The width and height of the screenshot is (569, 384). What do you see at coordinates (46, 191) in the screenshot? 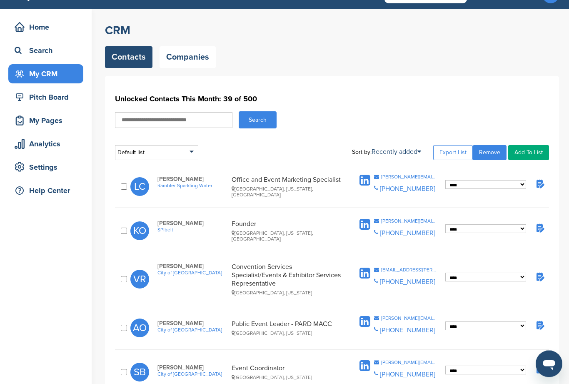
I see `a: Help Center` at bounding box center [46, 191].